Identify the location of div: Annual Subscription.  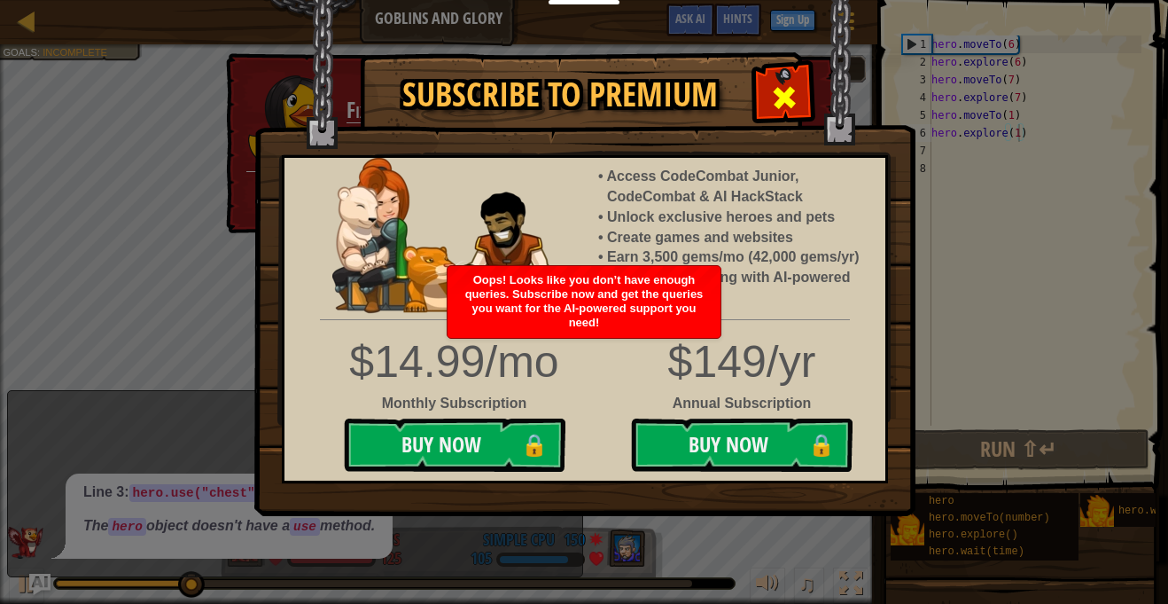
(585, 403).